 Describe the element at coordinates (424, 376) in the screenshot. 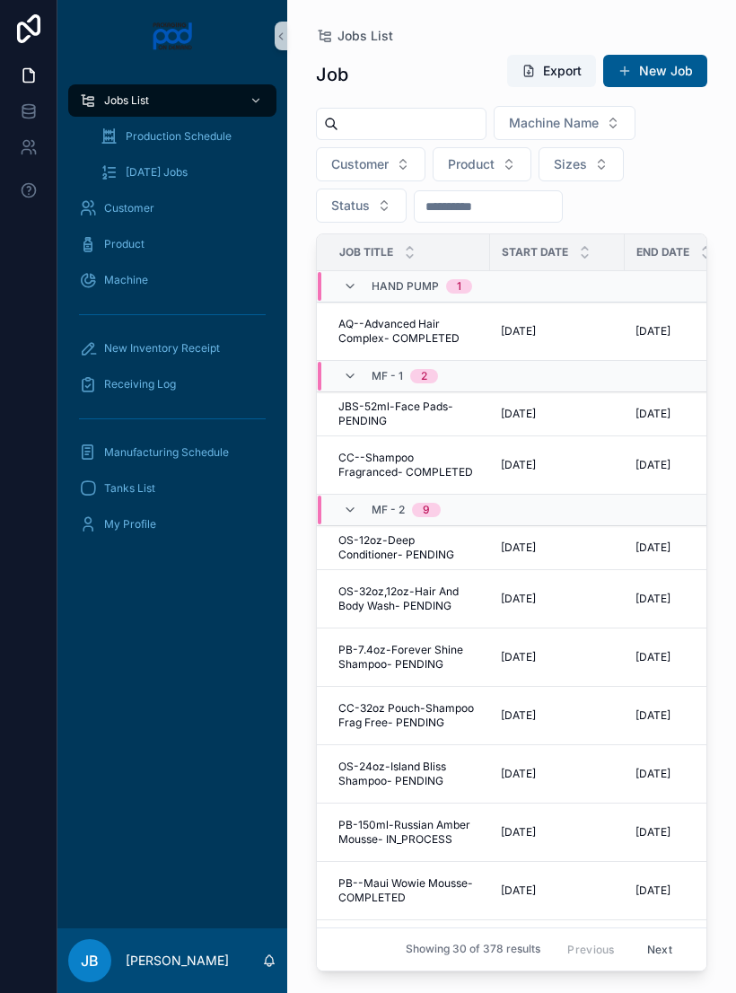

I see `div: 2` at that location.